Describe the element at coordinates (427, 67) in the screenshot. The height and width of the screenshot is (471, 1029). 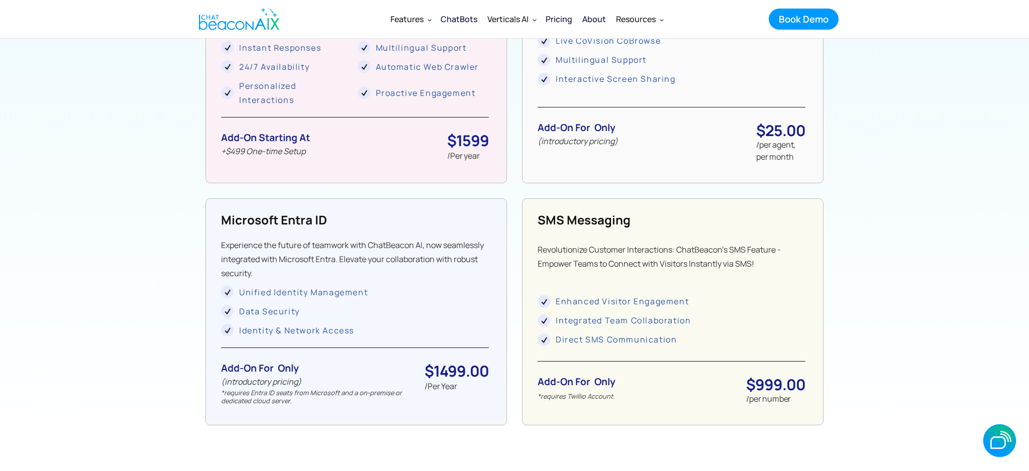
I see `div: Automatic Web Crawler` at that location.